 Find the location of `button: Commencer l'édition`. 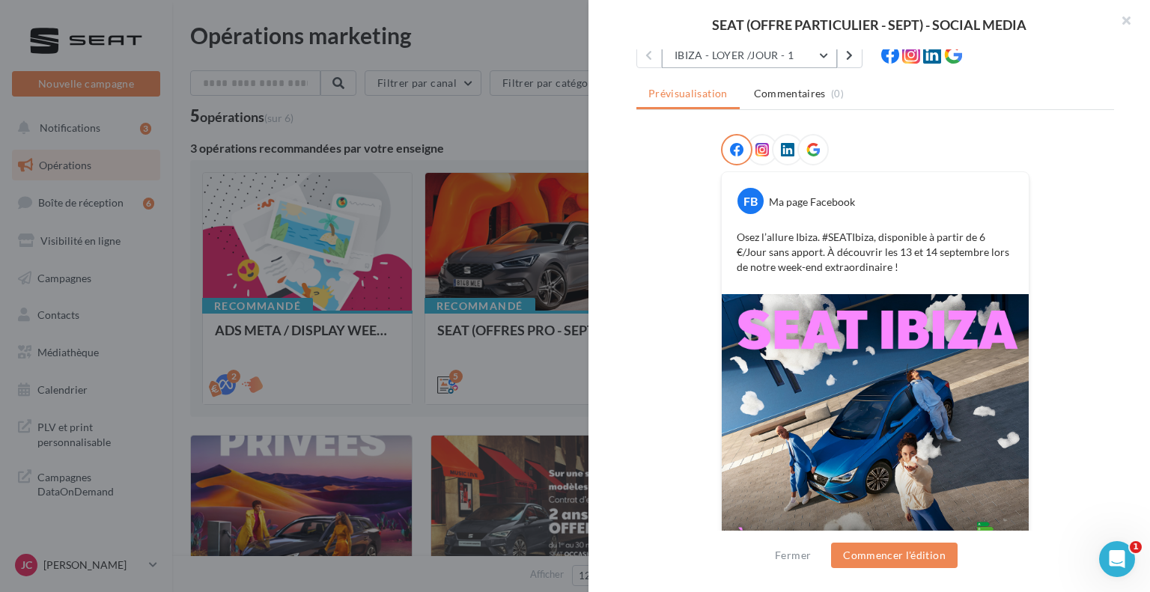

button: Commencer l'édition is located at coordinates (894, 555).